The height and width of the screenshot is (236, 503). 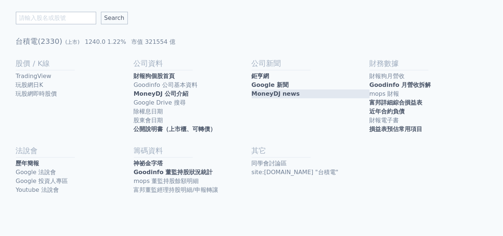 I want to click on input: 請輸入股名或股號, so click(x=56, y=18).